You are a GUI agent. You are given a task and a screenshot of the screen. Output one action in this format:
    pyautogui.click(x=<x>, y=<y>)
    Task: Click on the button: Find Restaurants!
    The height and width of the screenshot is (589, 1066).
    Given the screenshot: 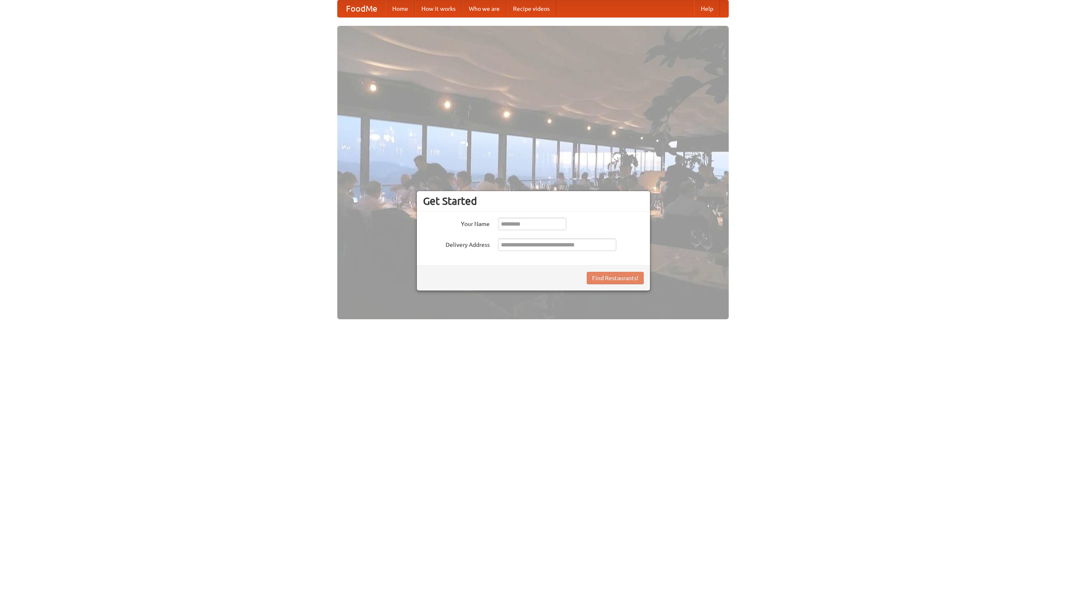 What is the action you would take?
    pyautogui.click(x=615, y=278)
    